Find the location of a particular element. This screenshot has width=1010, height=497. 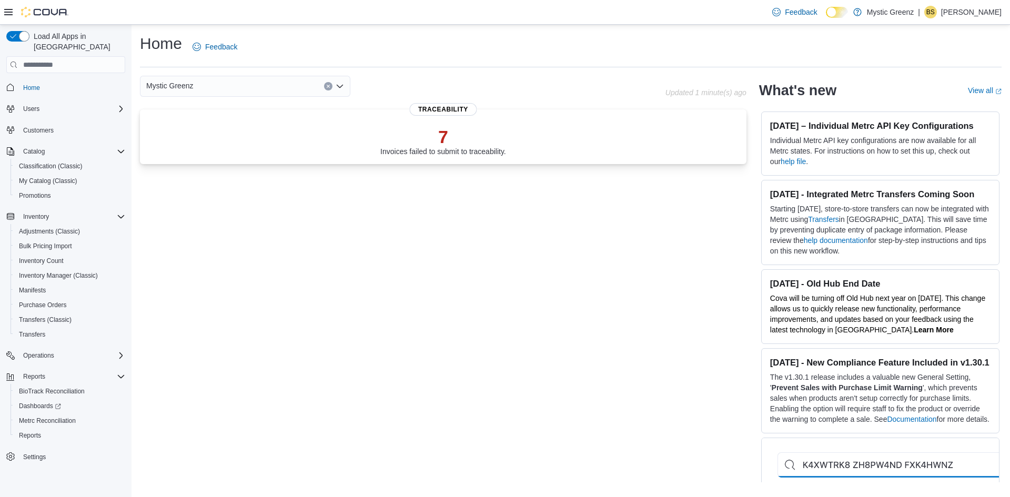

a: Inventory Manager (Classic) is located at coordinates (58, 276).